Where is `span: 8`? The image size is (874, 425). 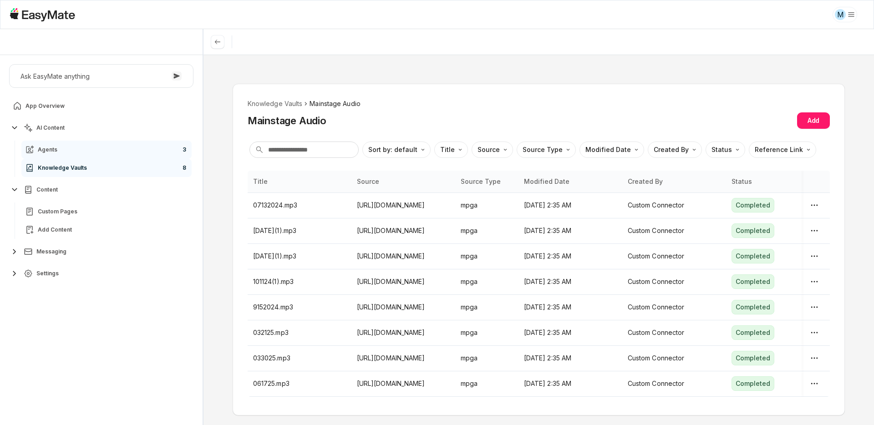
span: 8 is located at coordinates (184, 168).